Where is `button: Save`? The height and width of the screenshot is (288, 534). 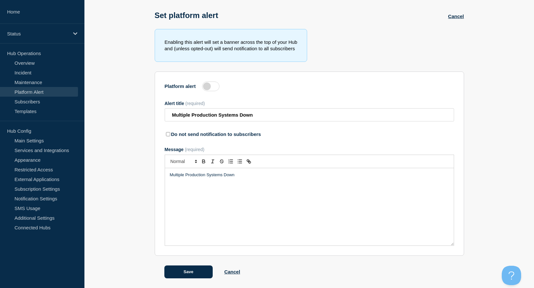
button: Save is located at coordinates (188, 272).